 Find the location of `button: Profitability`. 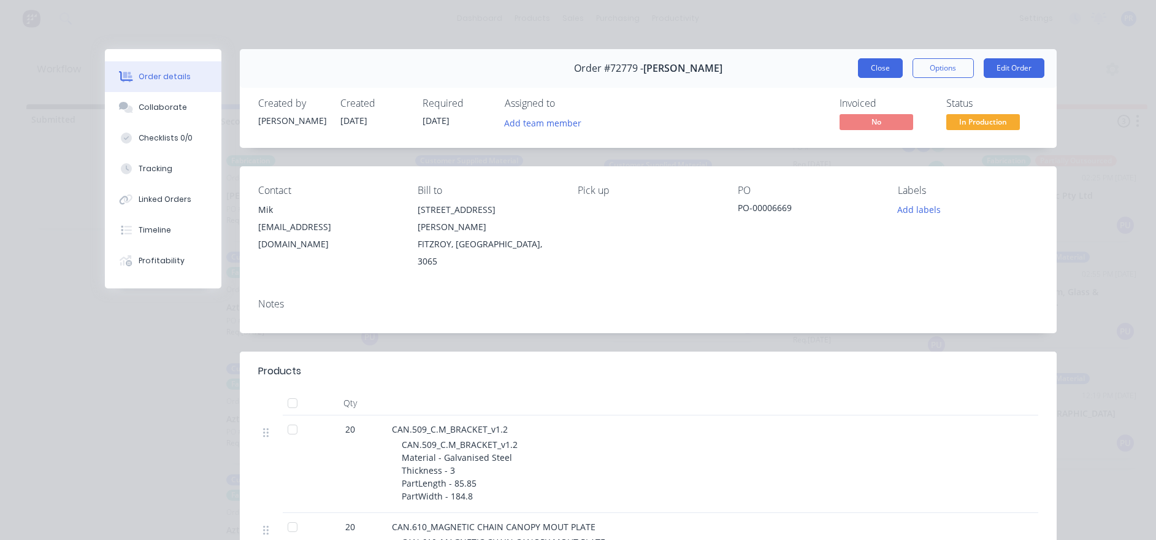

button: Profitability is located at coordinates (163, 261).